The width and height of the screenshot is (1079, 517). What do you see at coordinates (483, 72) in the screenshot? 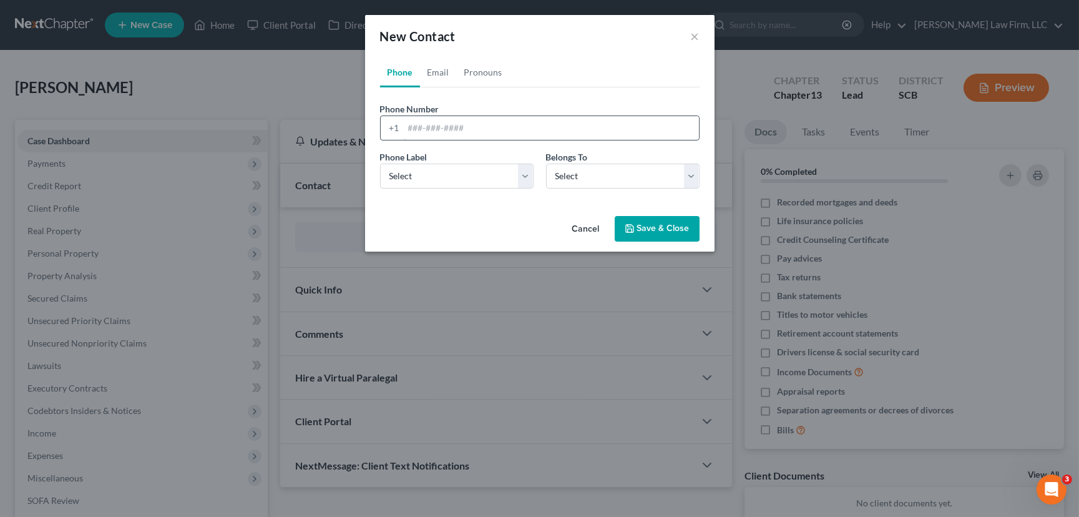
I see `a: Pronouns` at bounding box center [483, 72].